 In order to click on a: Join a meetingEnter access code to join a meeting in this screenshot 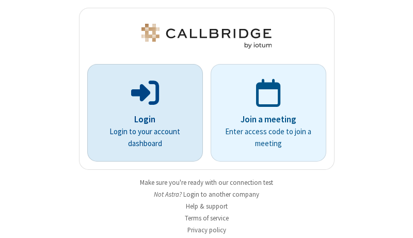, I will do `click(268, 113)`.